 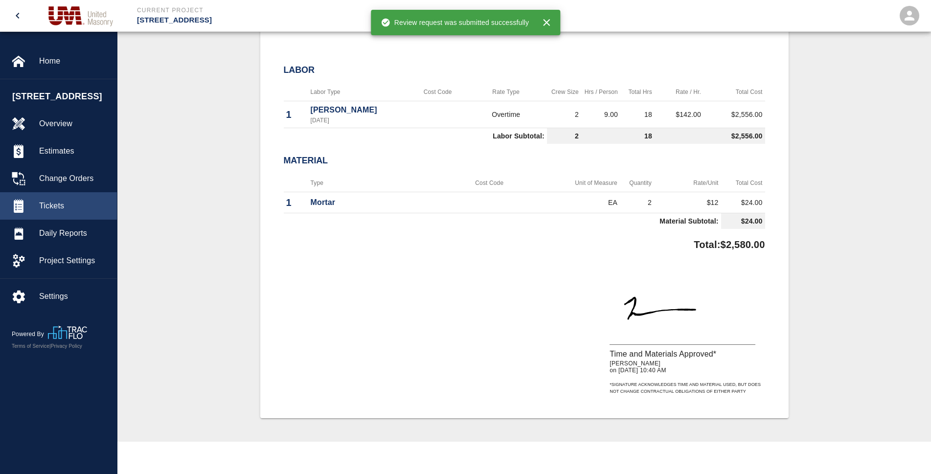 What do you see at coordinates (380, 203) in the screenshot?
I see `p: Mortar` at bounding box center [380, 203].